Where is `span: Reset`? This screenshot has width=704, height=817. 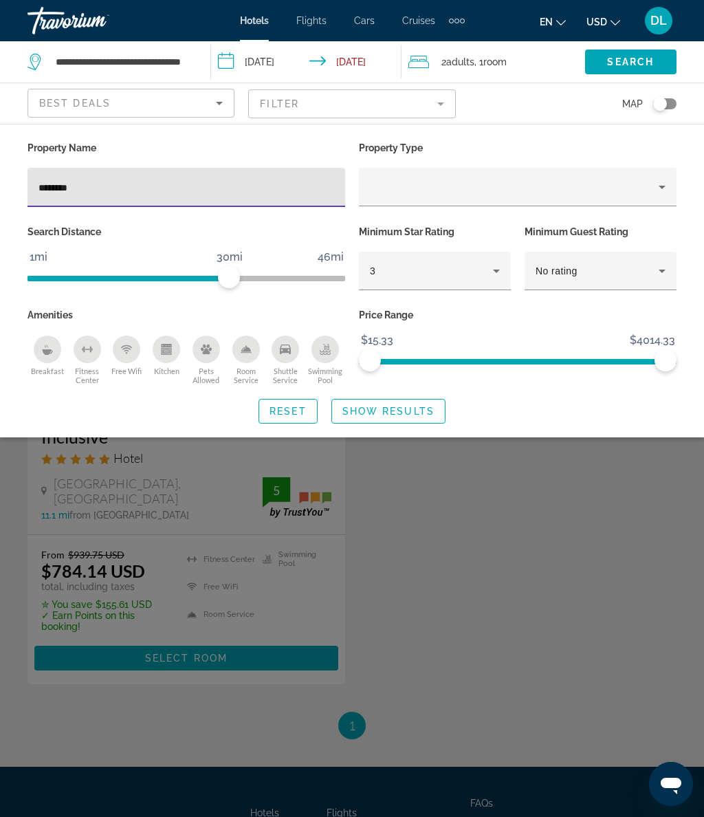 span: Reset is located at coordinates (288, 411).